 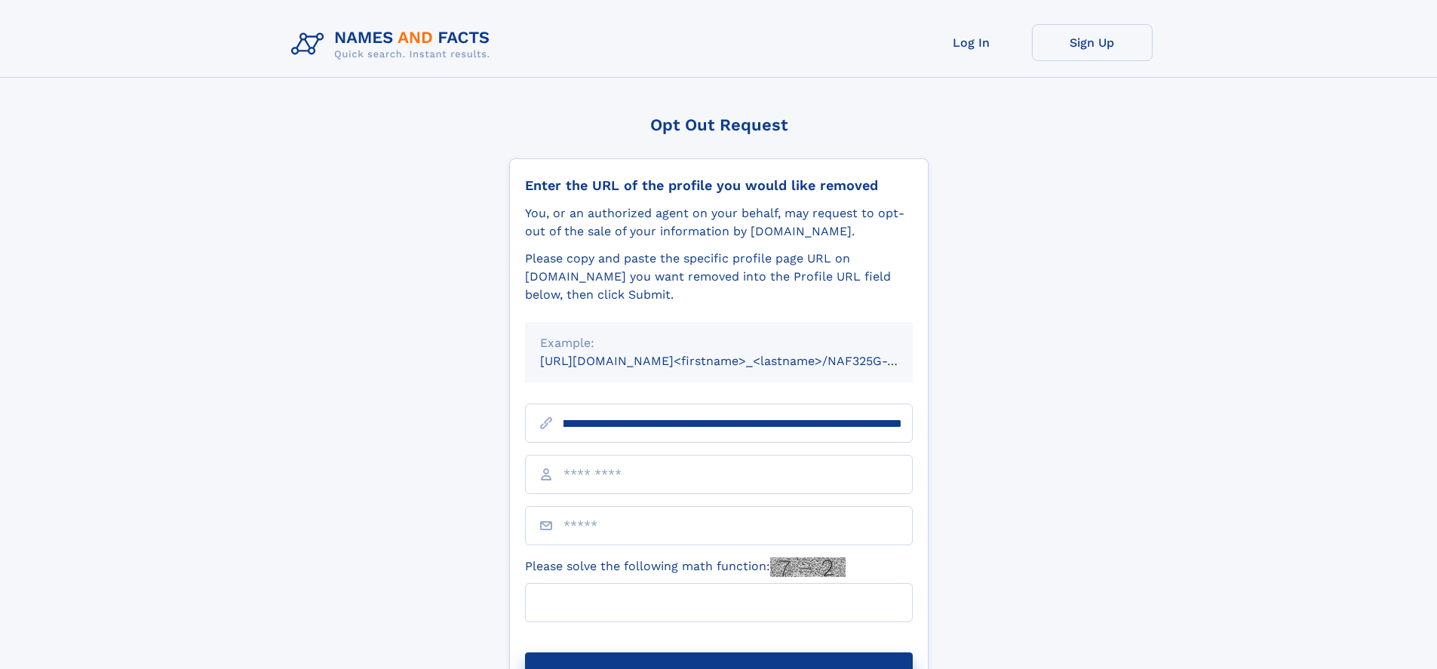 What do you see at coordinates (719, 186) in the screenshot?
I see `div: Enter the URL of the profile you would like removed` at bounding box center [719, 186].